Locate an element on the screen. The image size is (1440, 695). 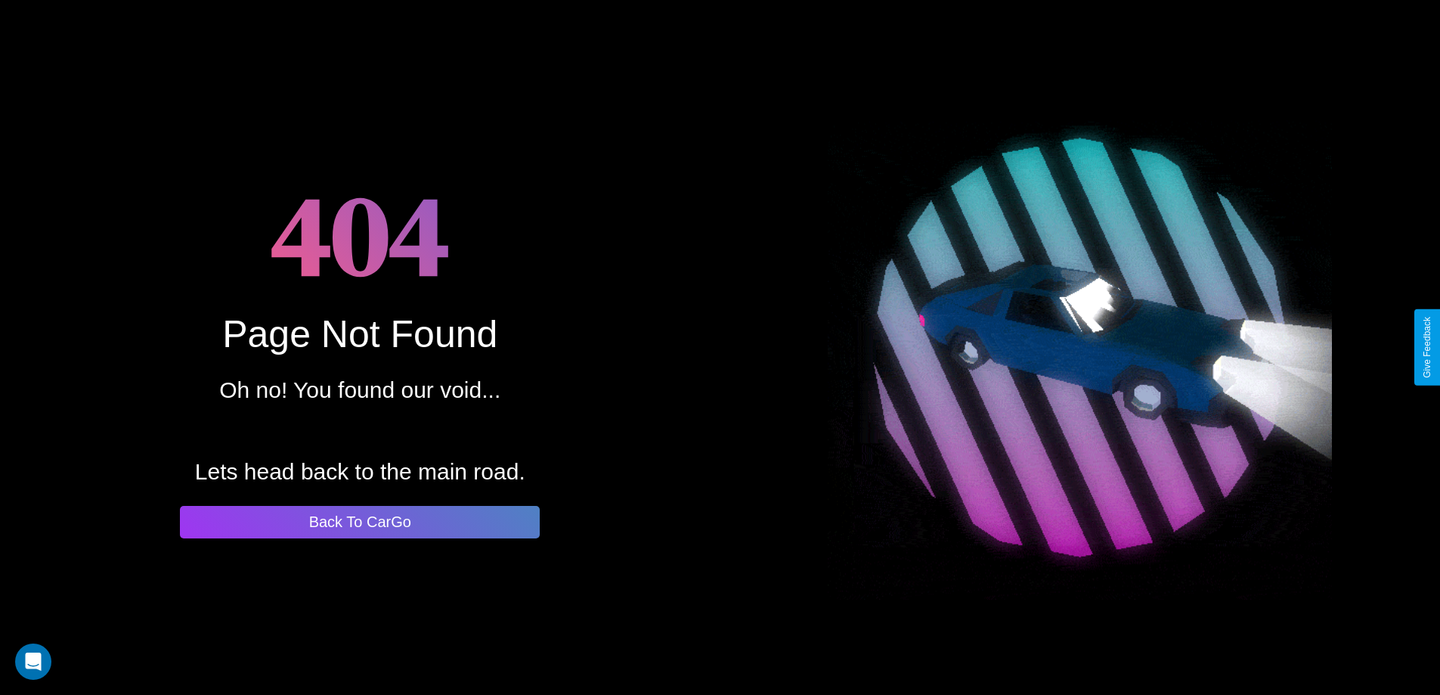
div: Page Not Found is located at coordinates (360, 334).